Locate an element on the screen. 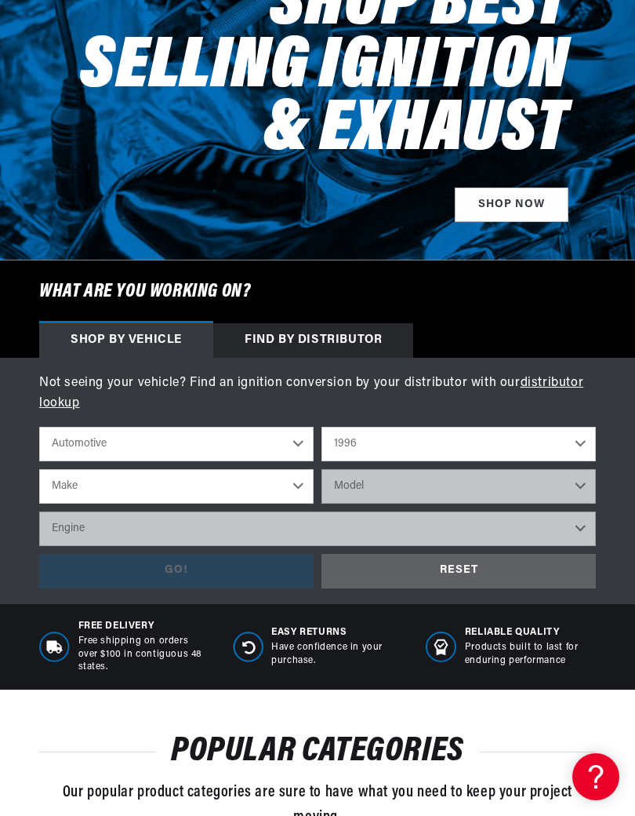  div: Find by Distributor is located at coordinates (313, 340).